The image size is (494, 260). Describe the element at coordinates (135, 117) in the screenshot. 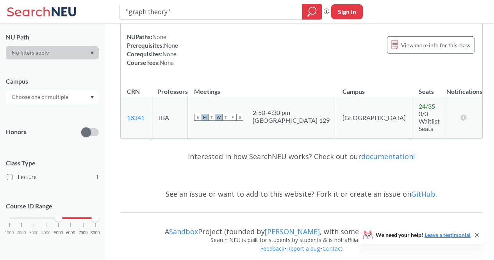

I see `a: 18341` at that location.